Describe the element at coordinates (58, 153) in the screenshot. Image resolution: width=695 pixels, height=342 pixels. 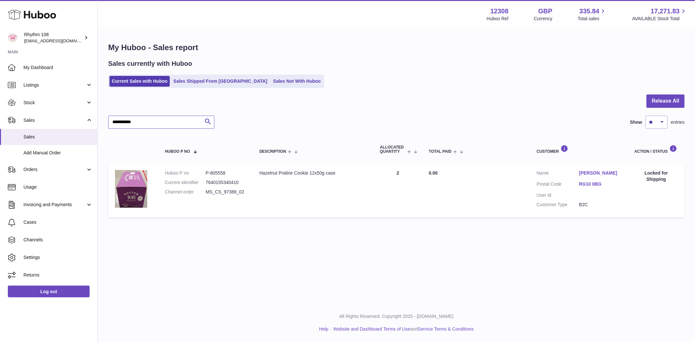
I see `span: Add Manual Order` at that location.